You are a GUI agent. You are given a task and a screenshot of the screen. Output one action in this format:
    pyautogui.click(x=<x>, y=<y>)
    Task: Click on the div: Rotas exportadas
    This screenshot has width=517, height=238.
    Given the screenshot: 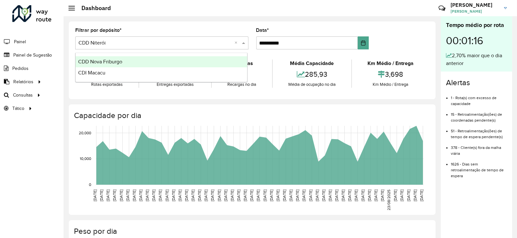 What is the action you would take?
    pyautogui.click(x=107, y=84)
    